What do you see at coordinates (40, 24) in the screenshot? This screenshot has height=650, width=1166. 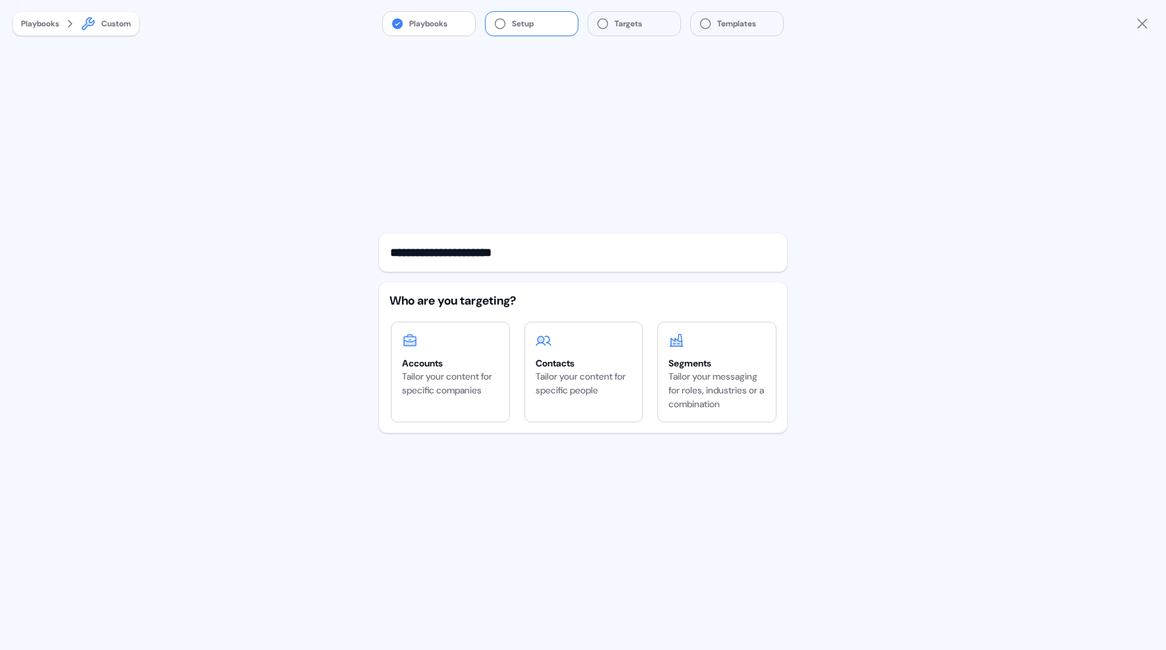 I see `div: Playbooks` at bounding box center [40, 24].